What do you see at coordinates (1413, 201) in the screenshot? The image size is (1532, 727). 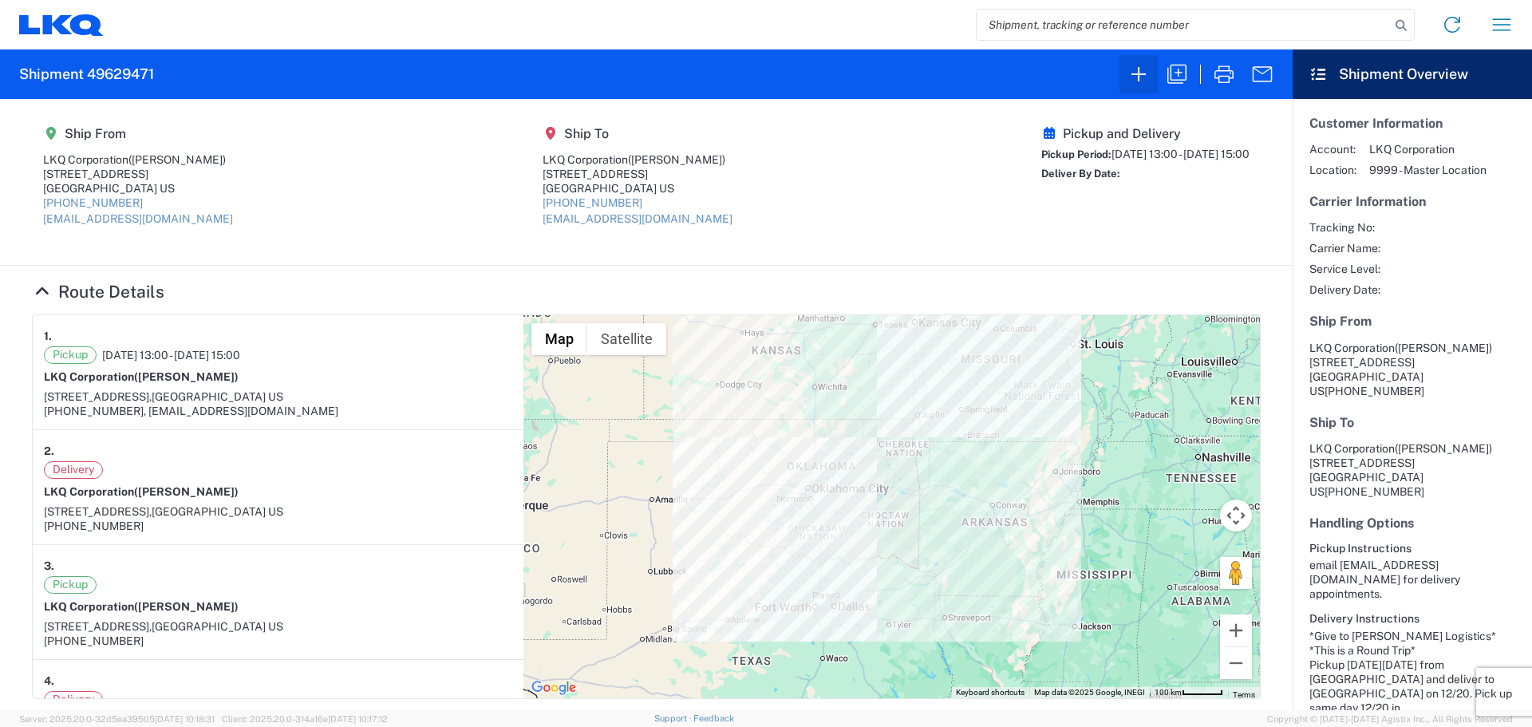 I see `h5: Carrier Information` at bounding box center [1413, 201].